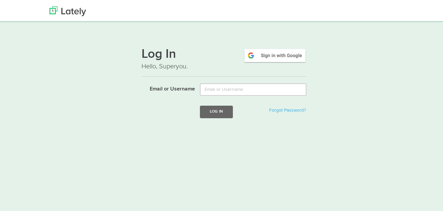 The width and height of the screenshot is (443, 212). Describe the element at coordinates (166, 87) in the screenshot. I see `label: Email or Username` at that location.